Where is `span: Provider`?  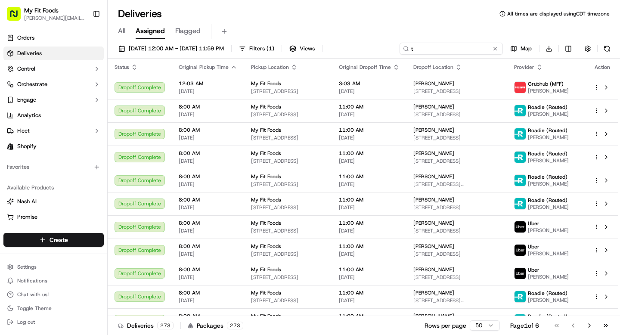
span: Provider is located at coordinates (524, 67).